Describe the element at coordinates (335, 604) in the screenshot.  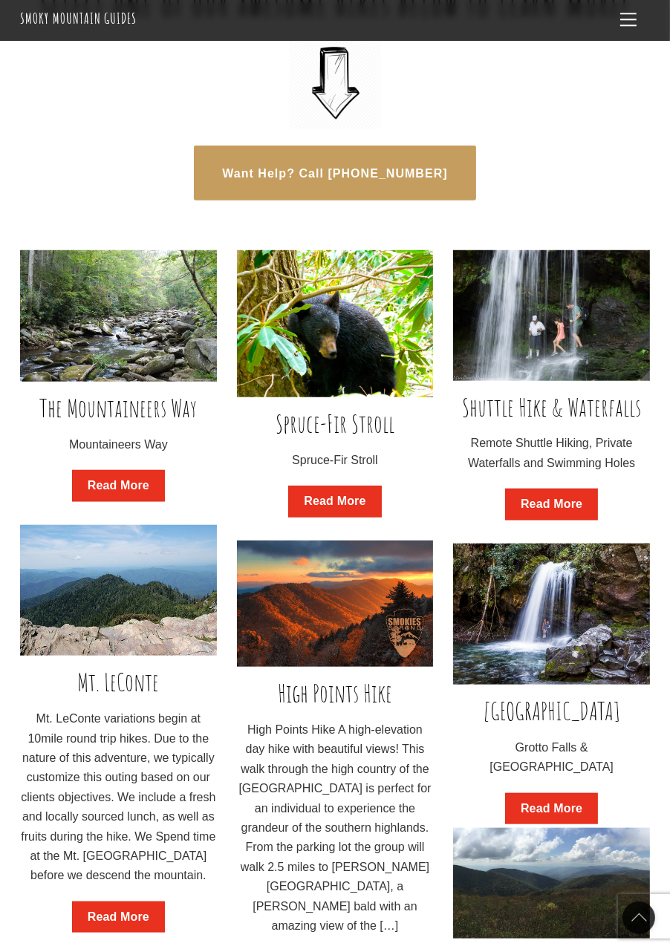
I see `img: 15380793_1228135673939022_175267225107074608_n-min` at that location.